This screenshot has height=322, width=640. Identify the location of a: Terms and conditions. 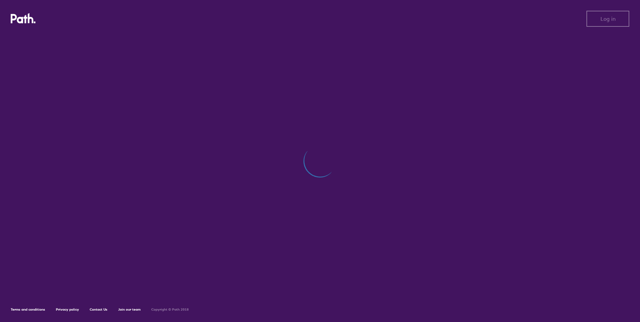
(28, 309).